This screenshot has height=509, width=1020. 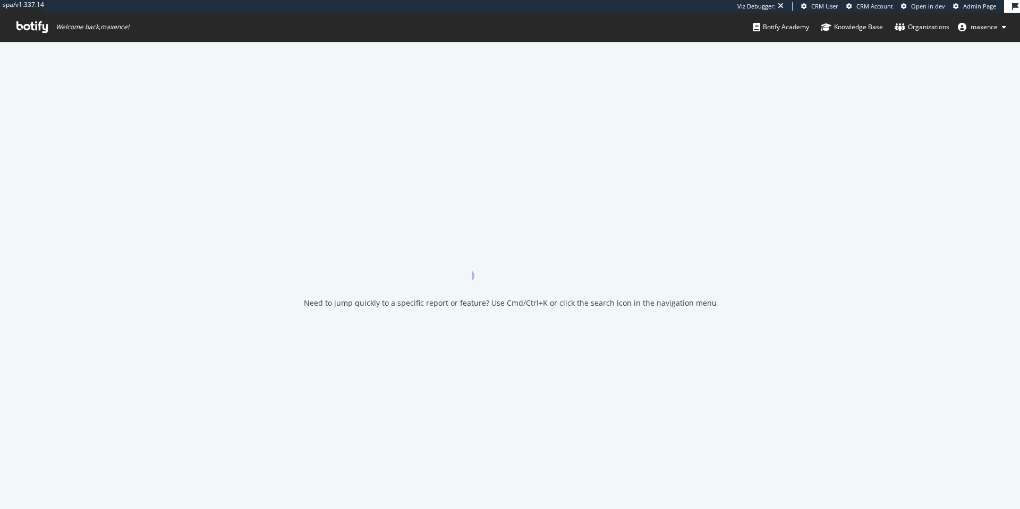 What do you see at coordinates (92, 27) in the screenshot?
I see `span: Welcome back, maxence !` at bounding box center [92, 27].